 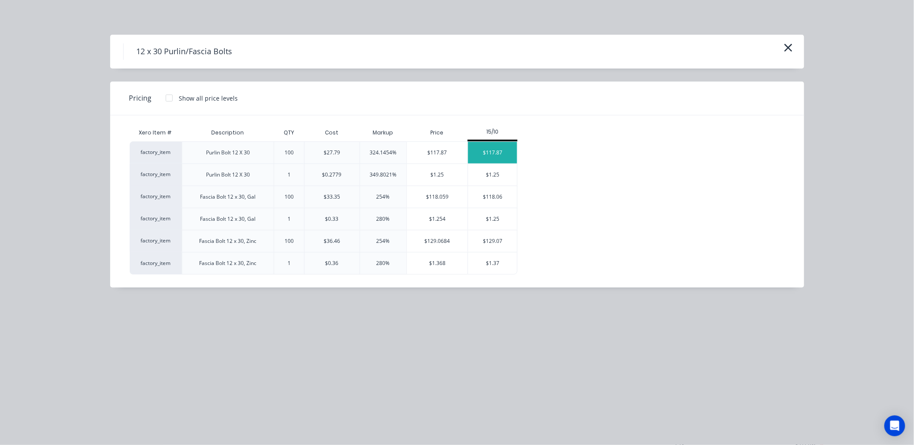 What do you see at coordinates (492, 132) in the screenshot?
I see `div: 15/10` at bounding box center [492, 132].